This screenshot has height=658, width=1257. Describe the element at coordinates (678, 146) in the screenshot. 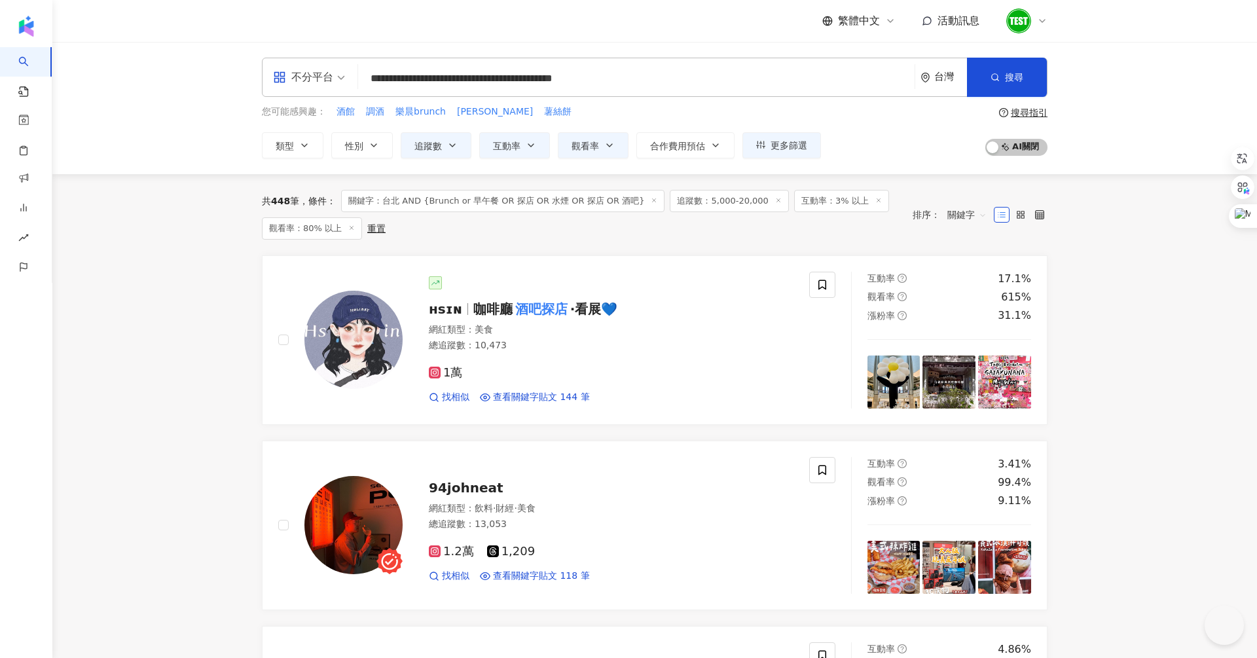

I see `span: 合作費用預估` at that location.